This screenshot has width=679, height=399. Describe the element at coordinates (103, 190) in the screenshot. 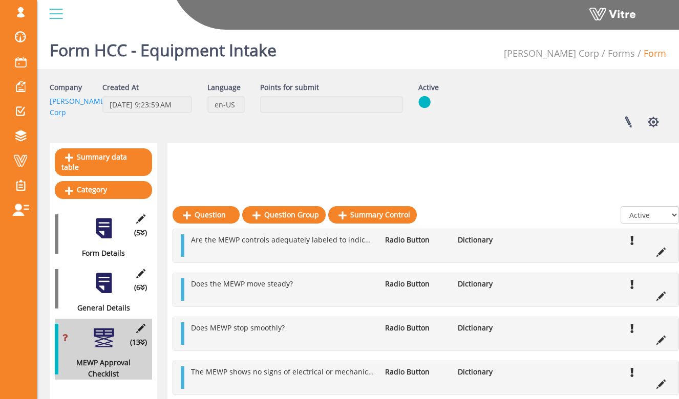

I see `a: Category` at that location.